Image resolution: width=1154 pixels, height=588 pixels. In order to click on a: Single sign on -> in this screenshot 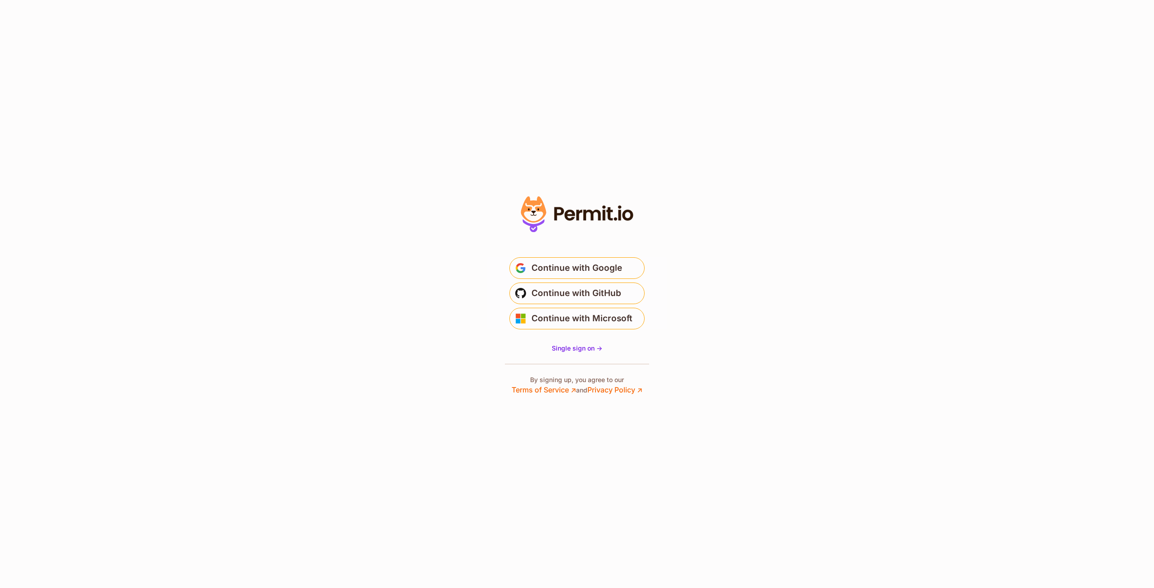, I will do `click(577, 348)`.